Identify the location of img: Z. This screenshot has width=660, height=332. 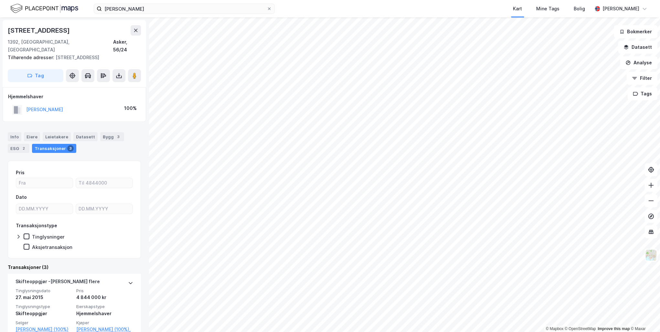
(651, 255).